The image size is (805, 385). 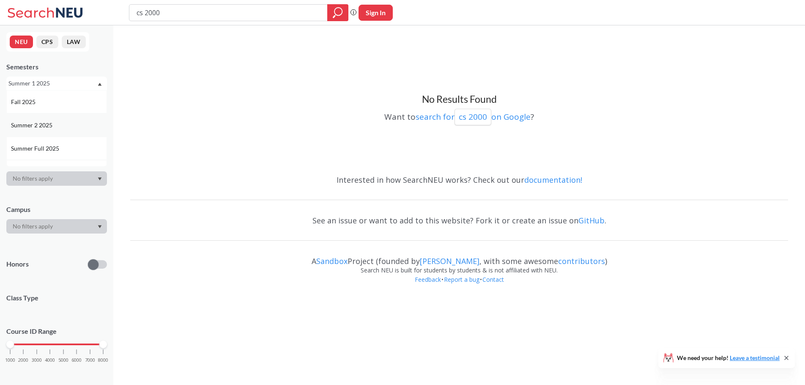 What do you see at coordinates (473, 117) in the screenshot?
I see `p: cs 2000` at bounding box center [473, 117].